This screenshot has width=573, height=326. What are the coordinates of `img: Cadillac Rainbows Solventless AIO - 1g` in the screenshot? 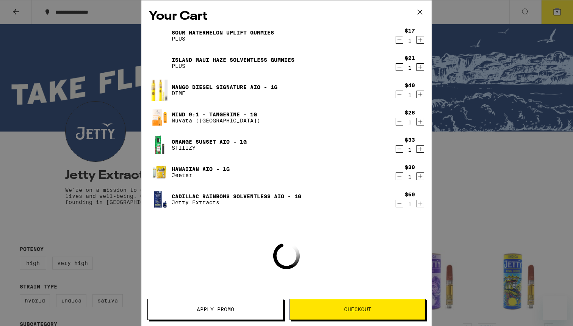 It's located at (160, 199).